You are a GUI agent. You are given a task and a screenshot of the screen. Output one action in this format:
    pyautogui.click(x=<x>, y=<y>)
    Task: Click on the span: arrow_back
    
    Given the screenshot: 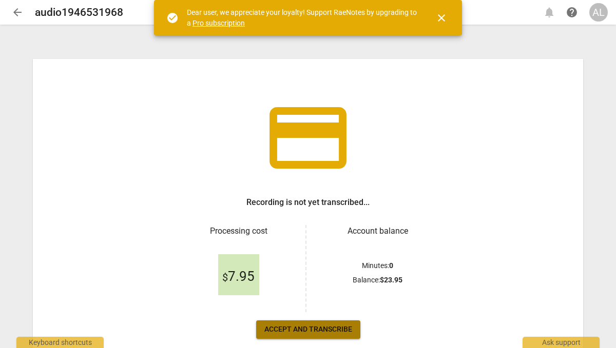 What is the action you would take?
    pyautogui.click(x=17, y=12)
    